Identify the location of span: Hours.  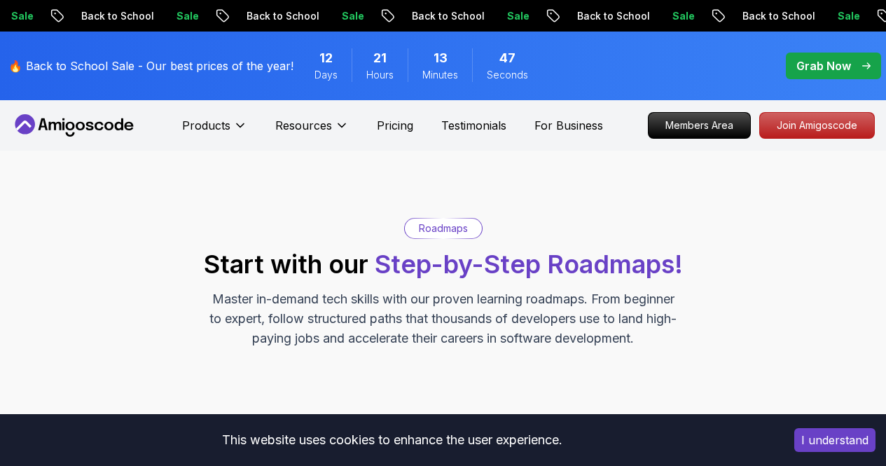
(379, 75).